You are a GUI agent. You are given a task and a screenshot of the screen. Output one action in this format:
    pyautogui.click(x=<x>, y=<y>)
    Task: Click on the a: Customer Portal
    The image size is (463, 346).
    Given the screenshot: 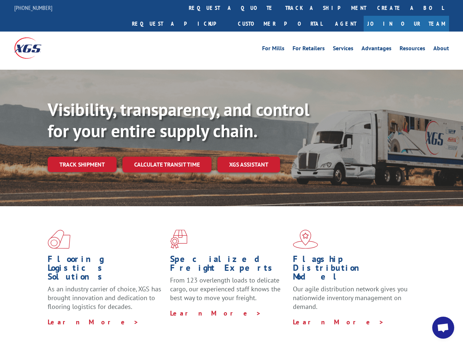 What is the action you would take?
    pyautogui.click(x=280, y=23)
    